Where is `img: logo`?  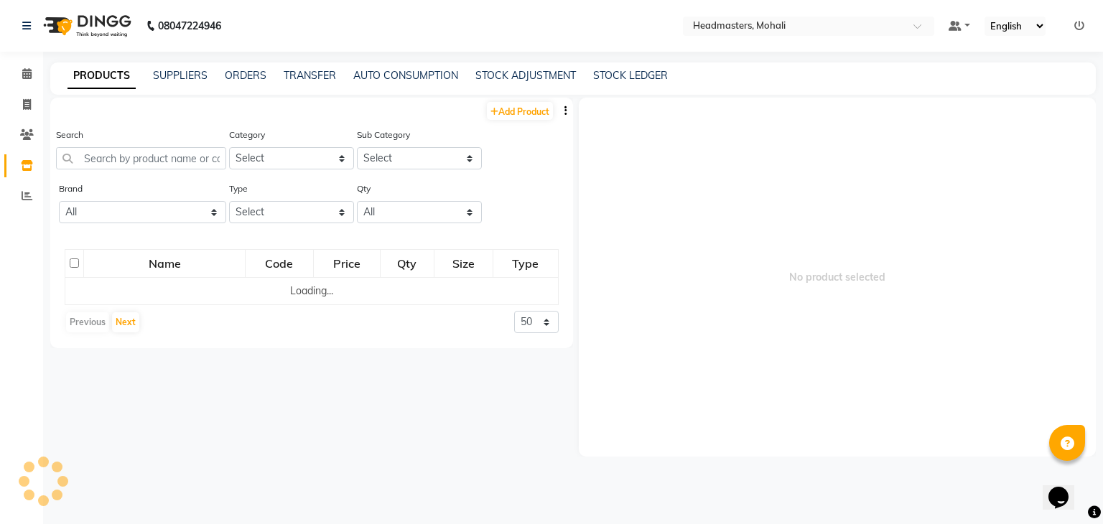
img: logo is located at coordinates (85, 26).